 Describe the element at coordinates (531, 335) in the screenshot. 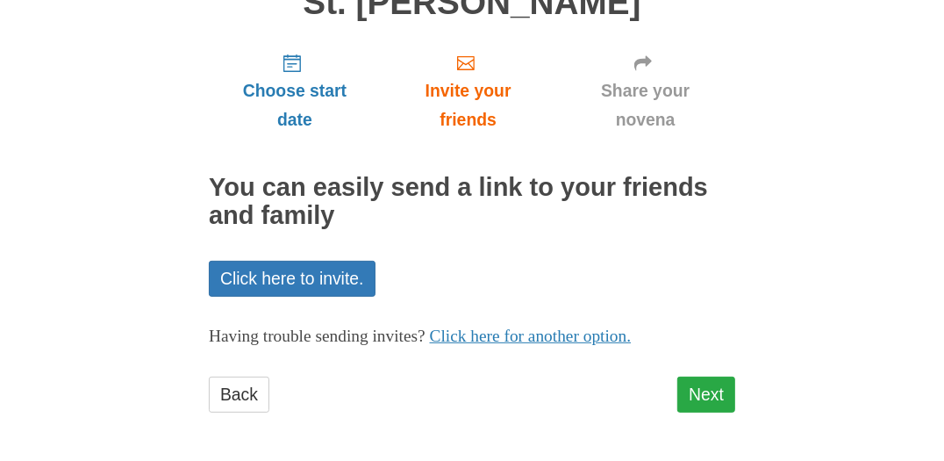

I see `a: Click here for another option.` at that location.